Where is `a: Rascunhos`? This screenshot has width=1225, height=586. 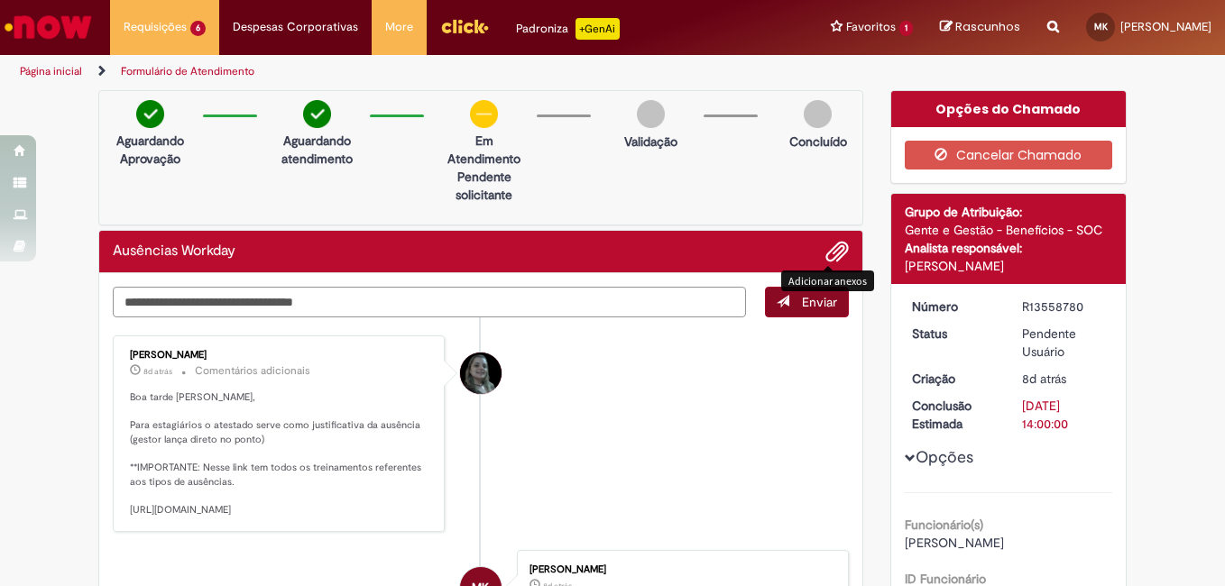 a: Rascunhos is located at coordinates (979, 27).